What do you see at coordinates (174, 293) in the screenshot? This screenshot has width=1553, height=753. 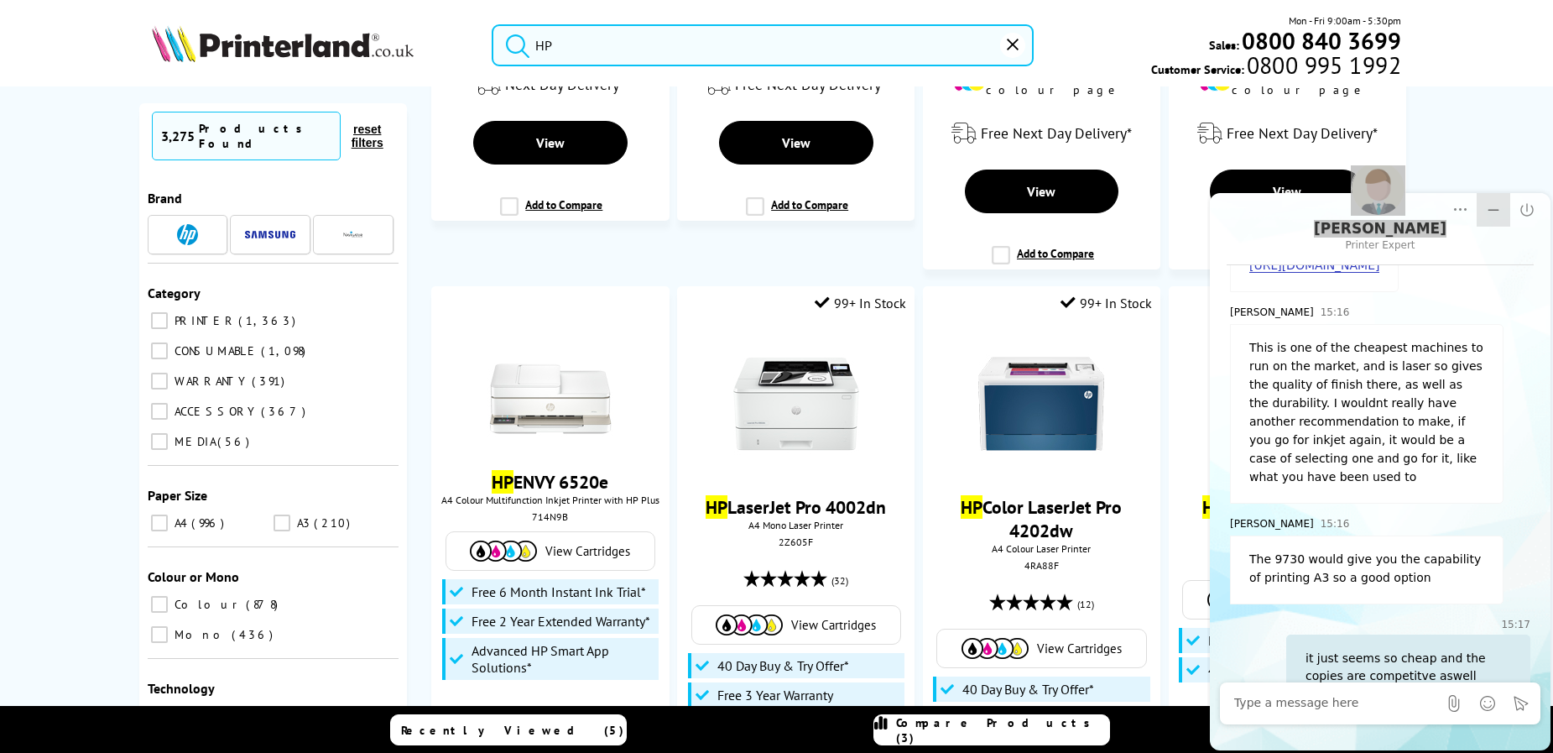 I see `span: Category` at bounding box center [174, 293].